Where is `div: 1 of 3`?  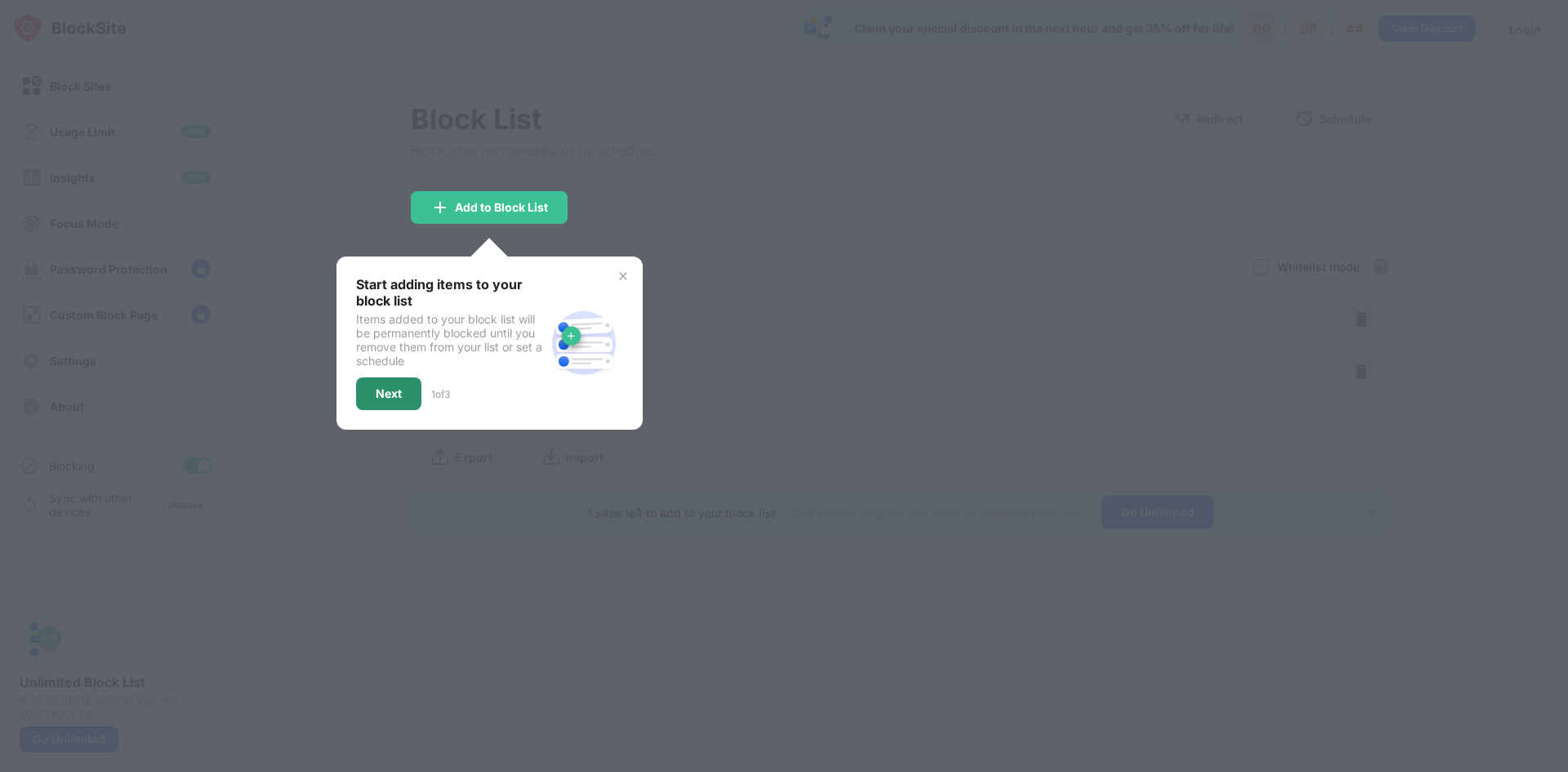
div: 1 of 3 is located at coordinates (440, 394).